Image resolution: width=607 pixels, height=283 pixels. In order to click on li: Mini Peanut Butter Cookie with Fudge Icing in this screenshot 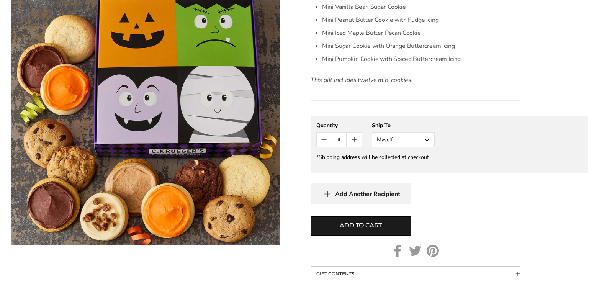, I will do `click(421, 20)`.